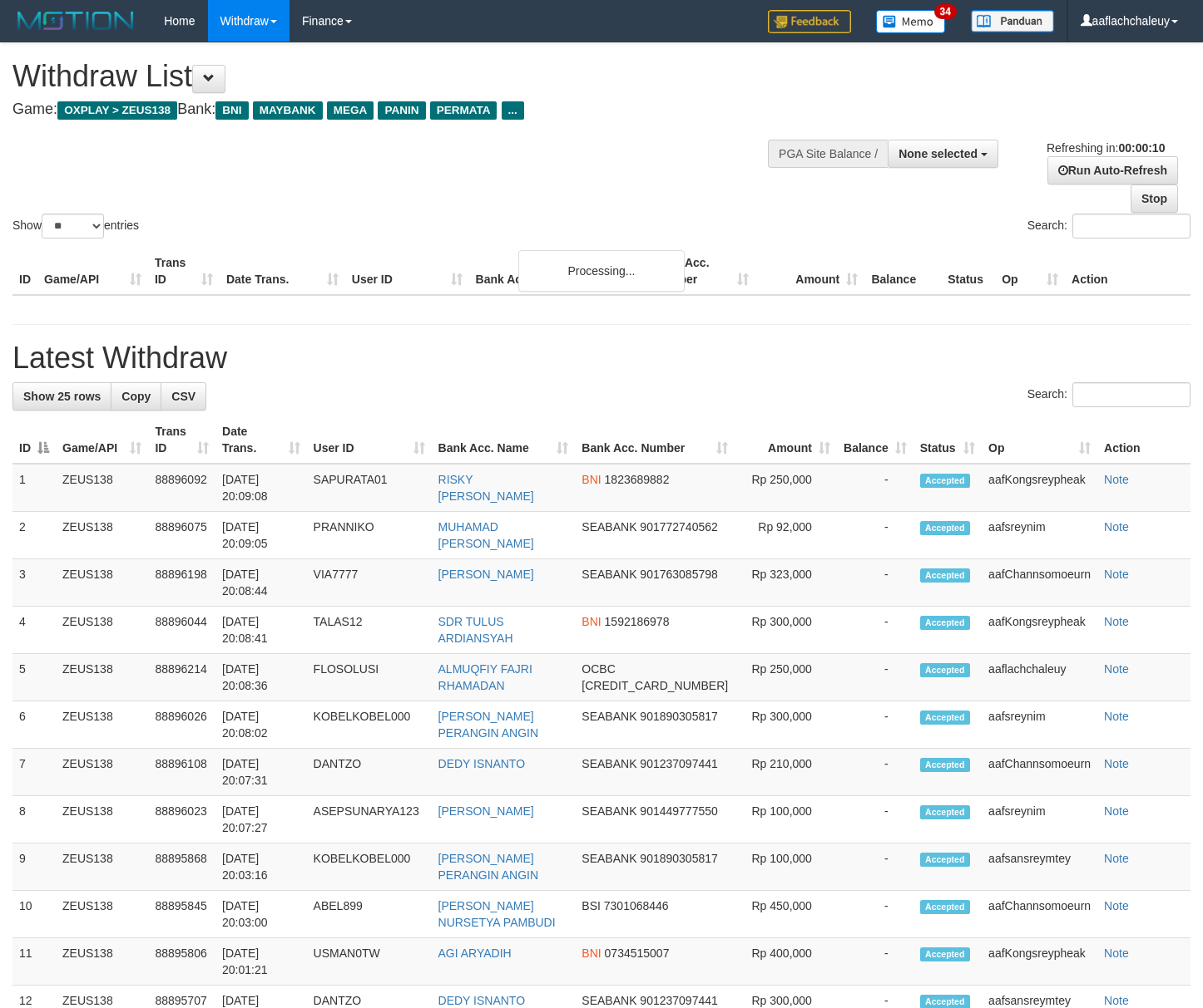 This screenshot has width=1203, height=1008. What do you see at coordinates (598, 669) in the screenshot?
I see `span: OCBC` at bounding box center [598, 669].